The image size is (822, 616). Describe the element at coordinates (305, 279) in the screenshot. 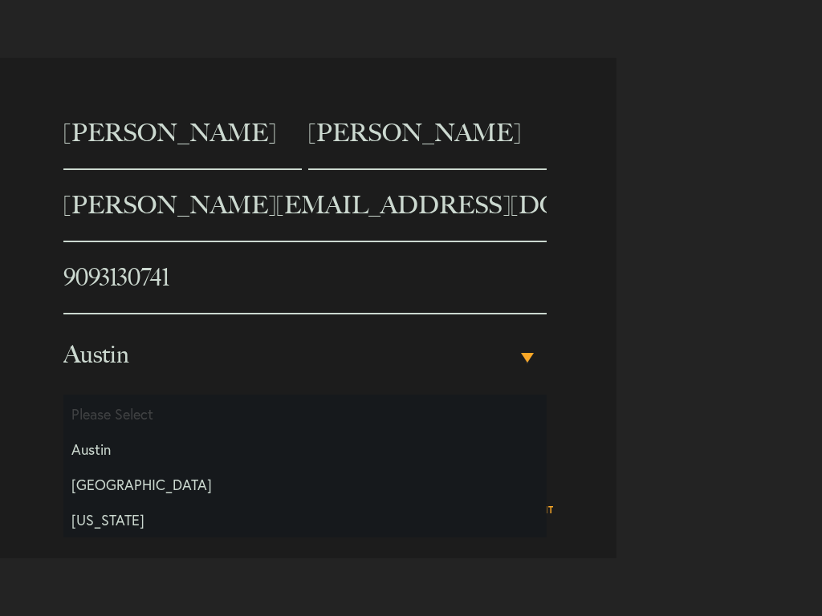

I see `input: Phone number` at that location.